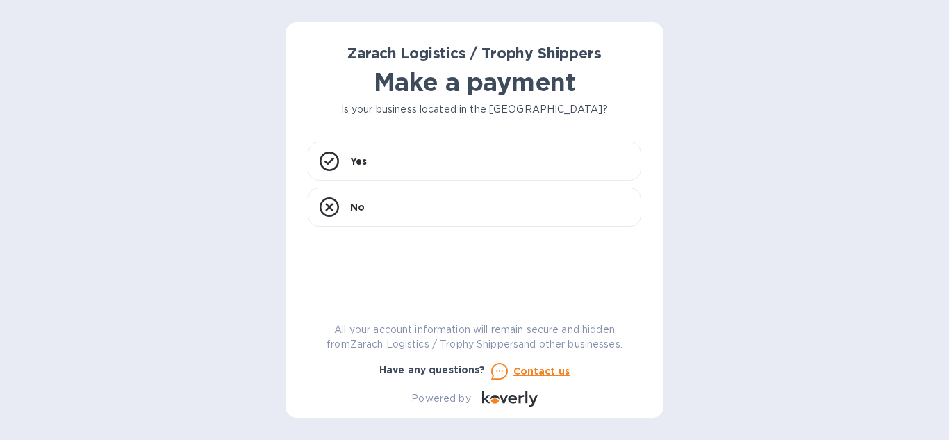 Image resolution: width=949 pixels, height=440 pixels. What do you see at coordinates (474, 337) in the screenshot?
I see `p: All your account information will remain secure and hidden from Zarach Logistics / Trophy Shipper...` at bounding box center [474, 337].